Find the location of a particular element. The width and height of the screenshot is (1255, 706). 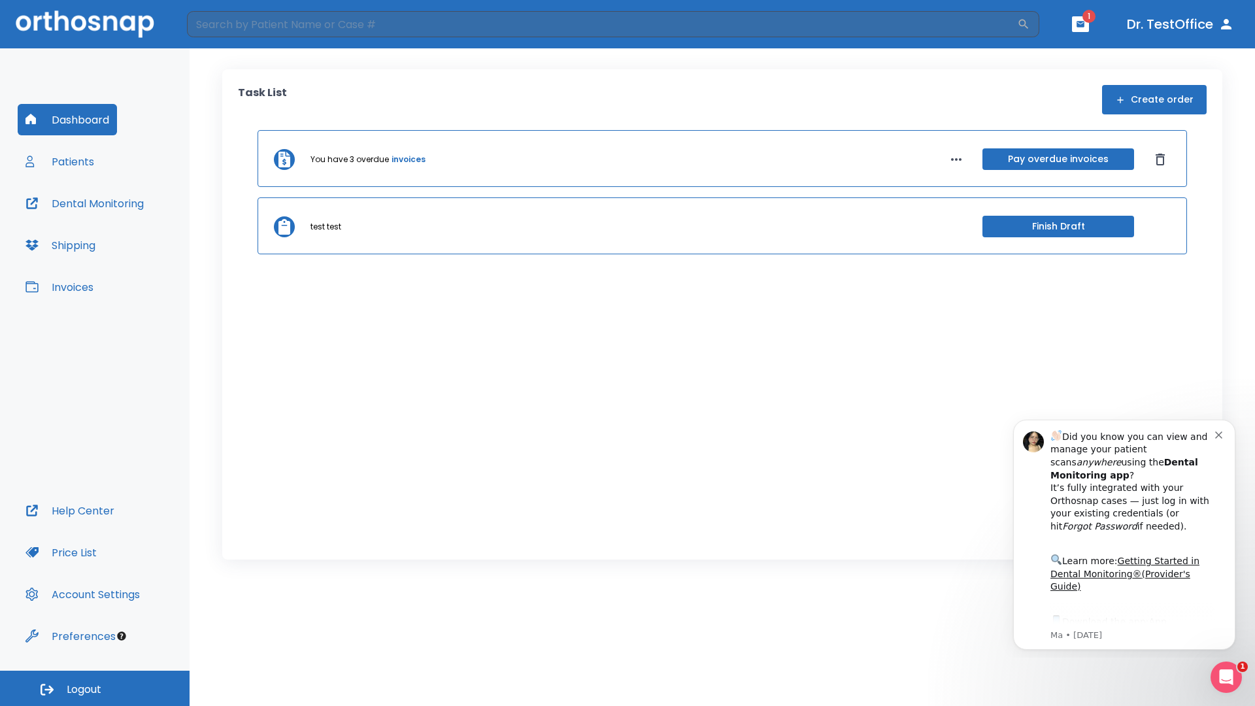

a: Price List is located at coordinates (61, 552).